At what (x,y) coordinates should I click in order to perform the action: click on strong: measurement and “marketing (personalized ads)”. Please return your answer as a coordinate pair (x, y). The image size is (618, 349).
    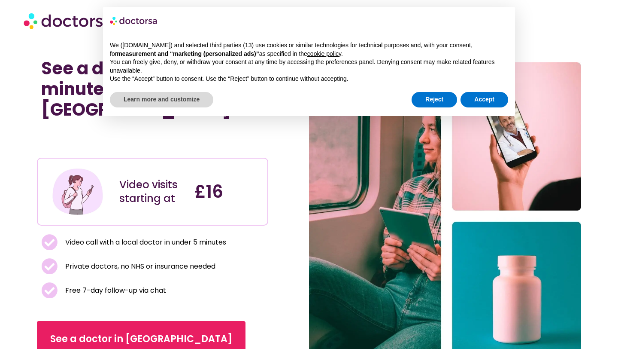
    Looking at the image, I should click on (188, 54).